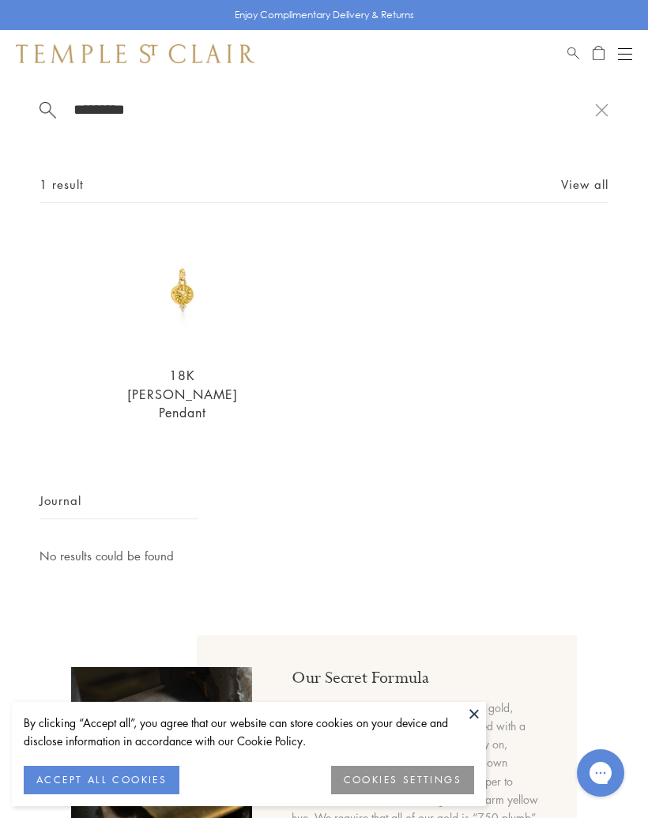  What do you see at coordinates (119, 556) in the screenshot?
I see `p: No results could be found` at bounding box center [119, 556].